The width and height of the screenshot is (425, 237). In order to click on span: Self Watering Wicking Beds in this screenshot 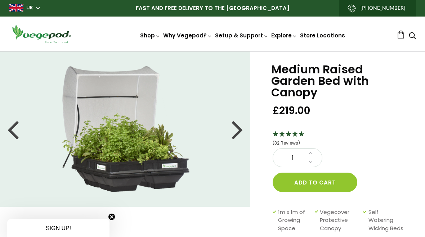, I will do `click(386, 221)`.